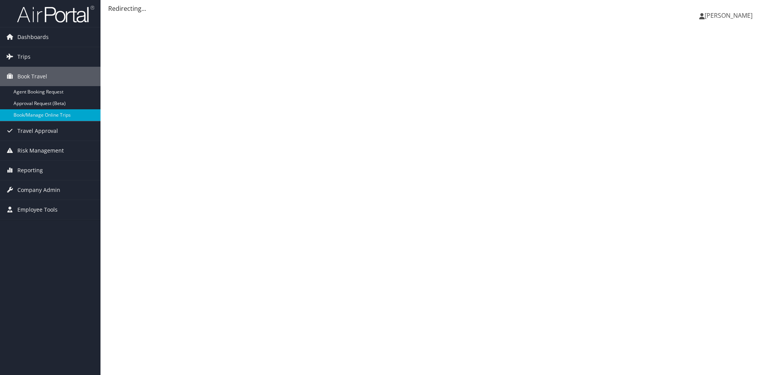  Describe the element at coordinates (37, 131) in the screenshot. I see `span: Travel Approval` at that location.